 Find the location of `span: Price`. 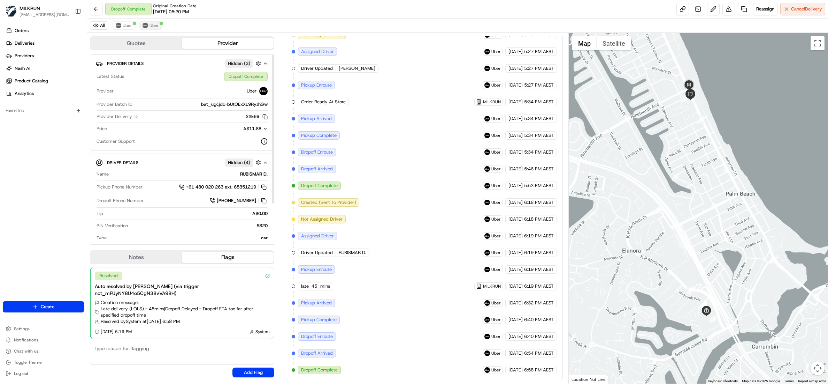

span: Price is located at coordinates (102, 129).